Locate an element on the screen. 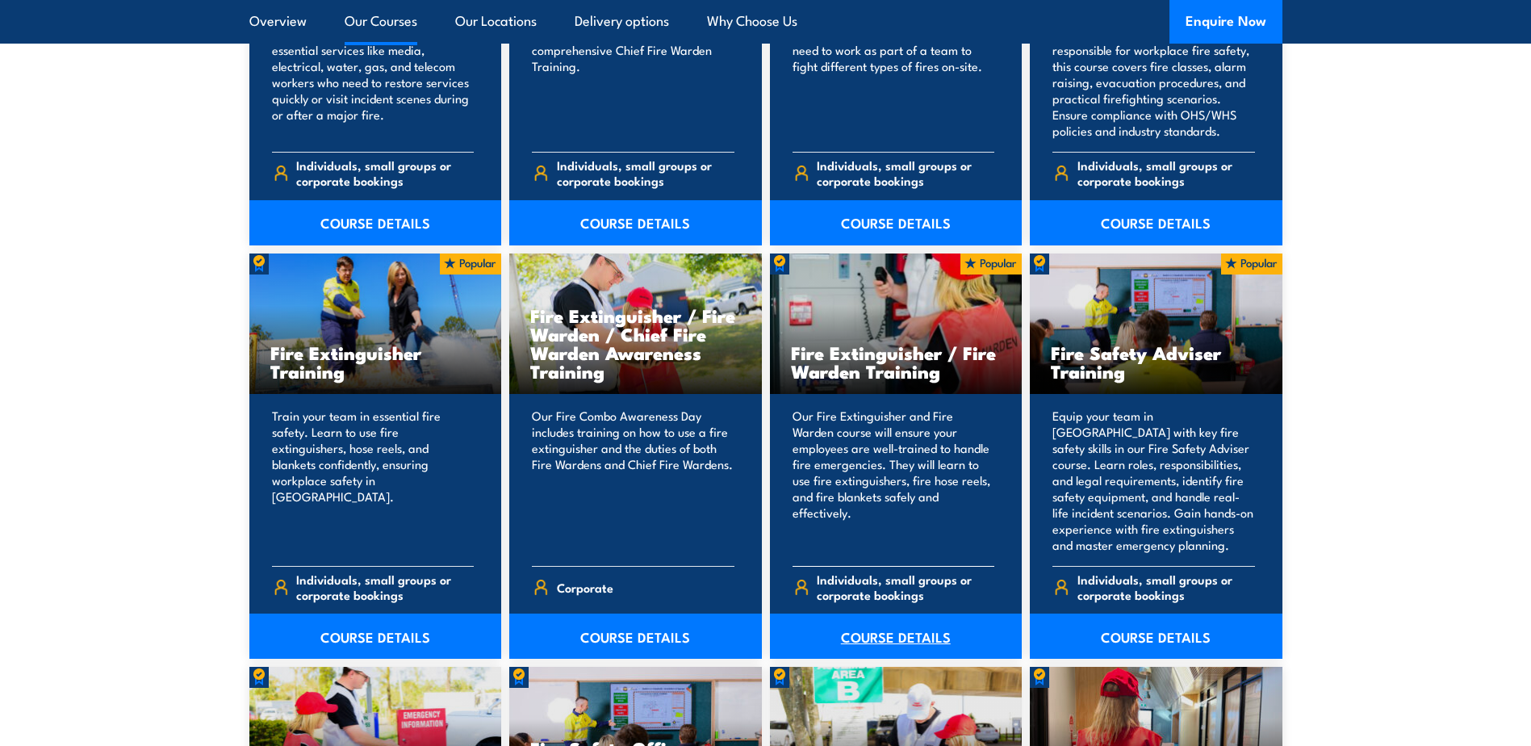 This screenshot has width=1531, height=746. span: Corporate is located at coordinates (585, 587).